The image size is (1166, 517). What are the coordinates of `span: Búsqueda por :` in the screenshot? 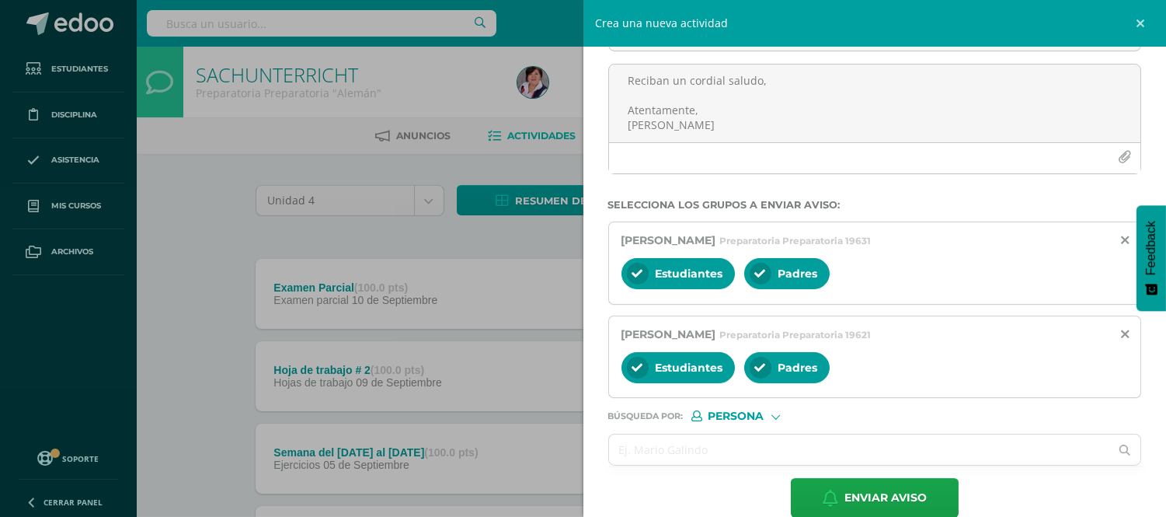 It's located at (646, 416).